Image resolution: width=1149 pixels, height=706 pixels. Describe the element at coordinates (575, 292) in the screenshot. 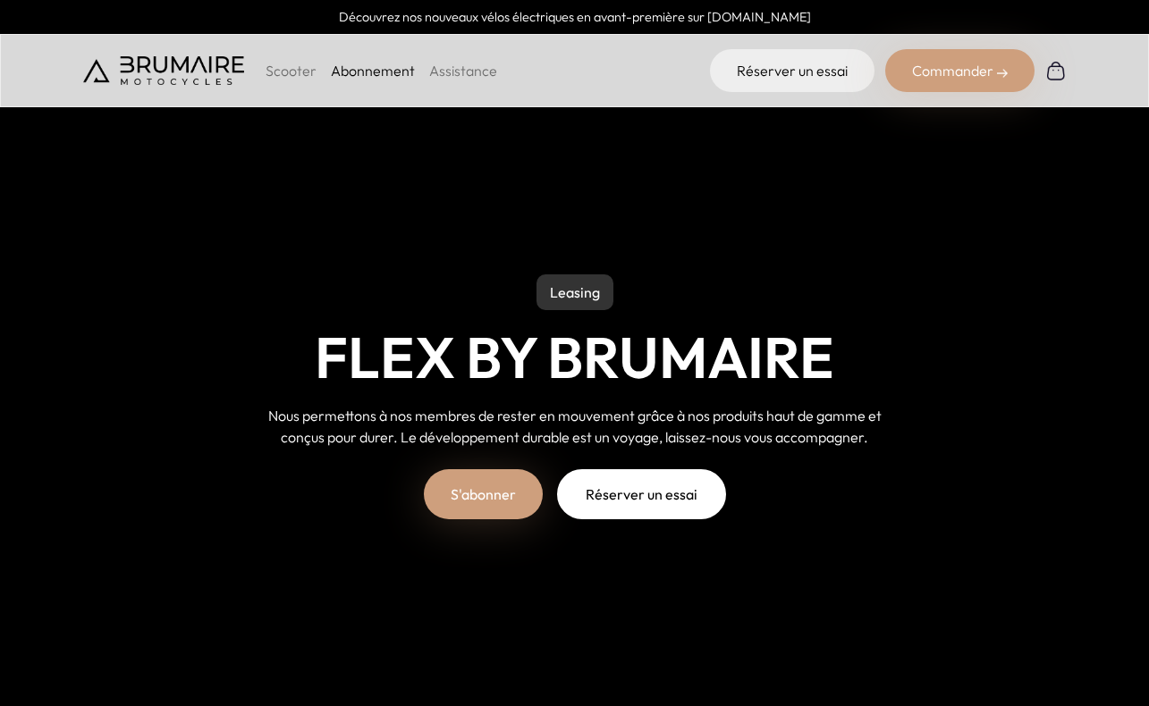

I see `p: Leasing` at that location.